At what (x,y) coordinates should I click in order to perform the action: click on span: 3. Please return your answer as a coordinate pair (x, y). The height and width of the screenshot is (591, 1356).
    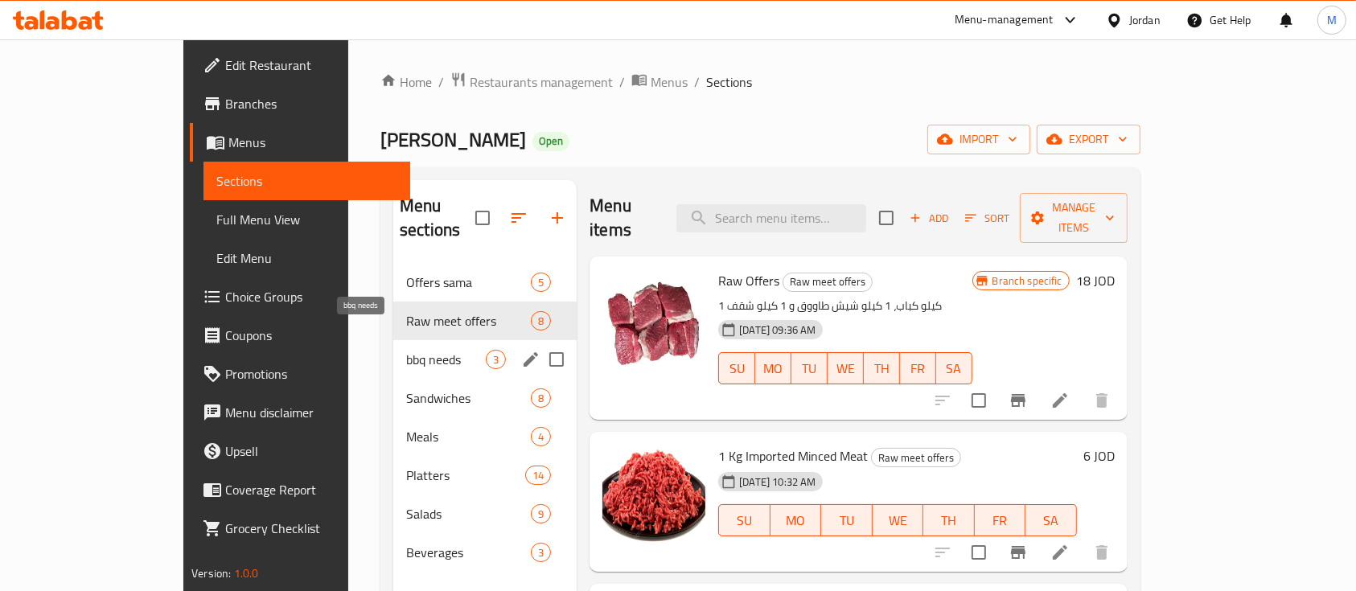
    Looking at the image, I should click on (495, 359).